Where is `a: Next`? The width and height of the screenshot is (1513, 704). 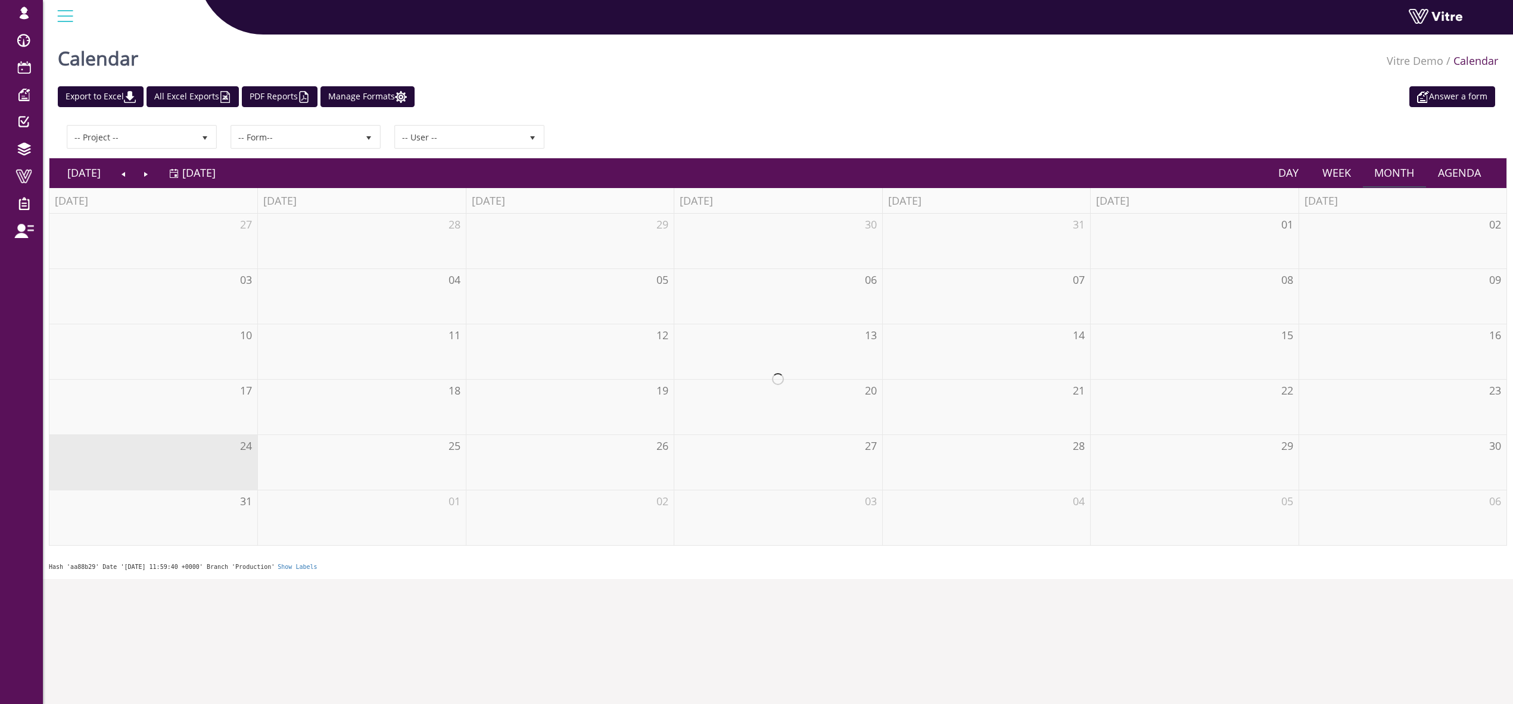 a: Next is located at coordinates (146, 173).